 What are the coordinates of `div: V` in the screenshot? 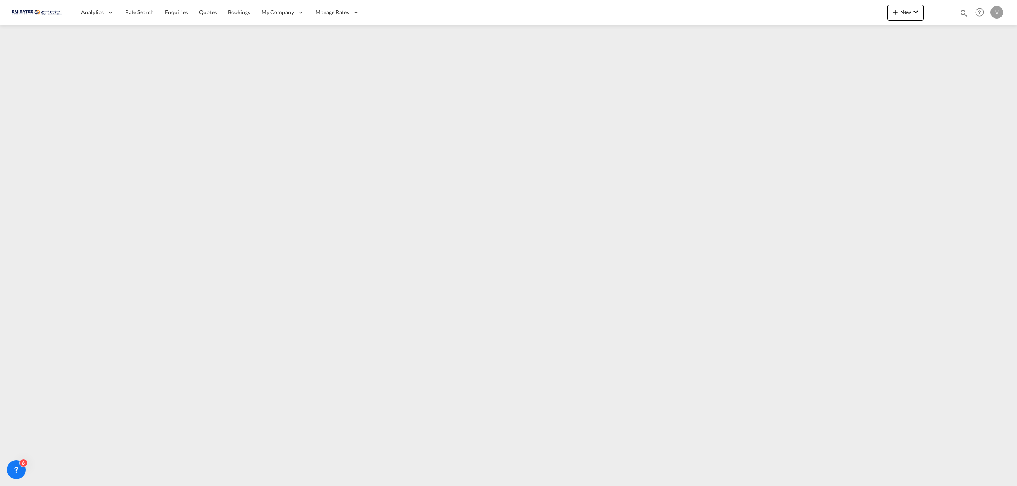 It's located at (996, 12).